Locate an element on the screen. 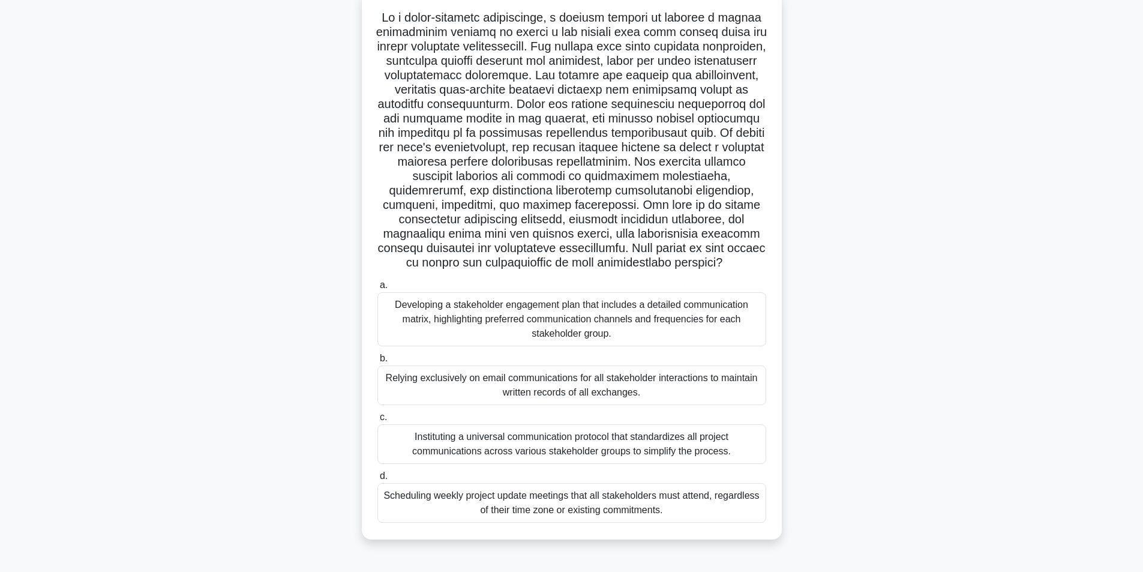  span: d. is located at coordinates (383, 475).